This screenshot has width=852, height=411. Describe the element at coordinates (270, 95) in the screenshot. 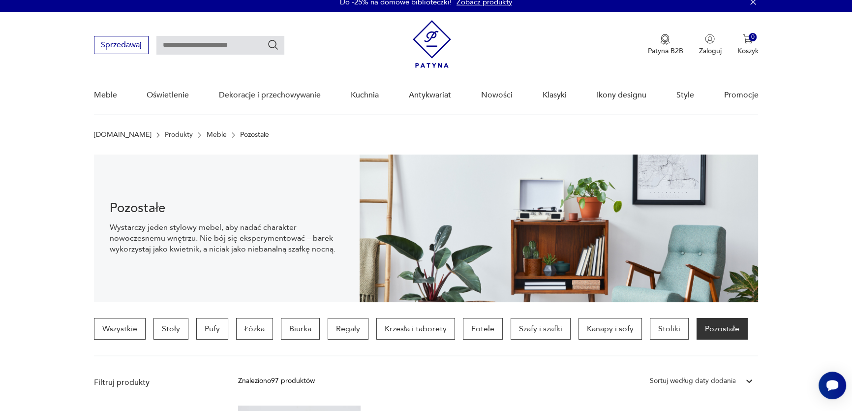

I see `a: Dekoracje i przechowywanie` at that location.